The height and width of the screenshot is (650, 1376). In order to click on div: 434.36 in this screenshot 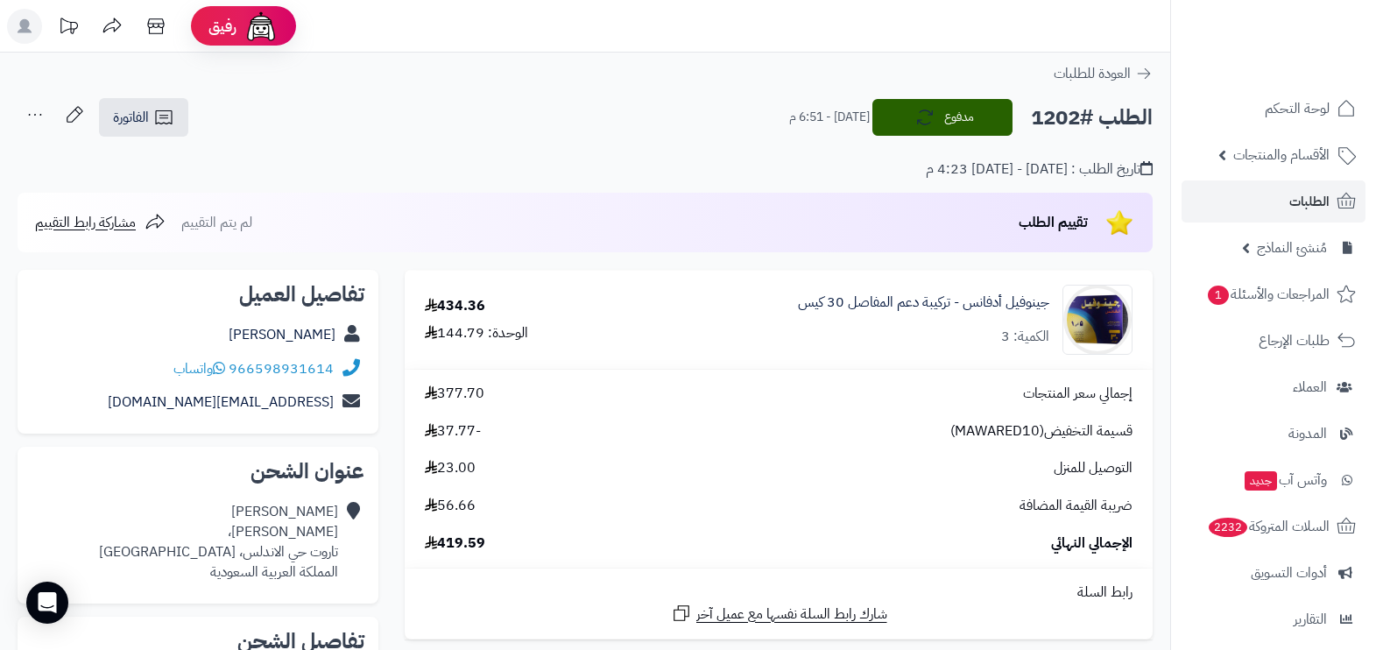, I will do `click(455, 306)`.